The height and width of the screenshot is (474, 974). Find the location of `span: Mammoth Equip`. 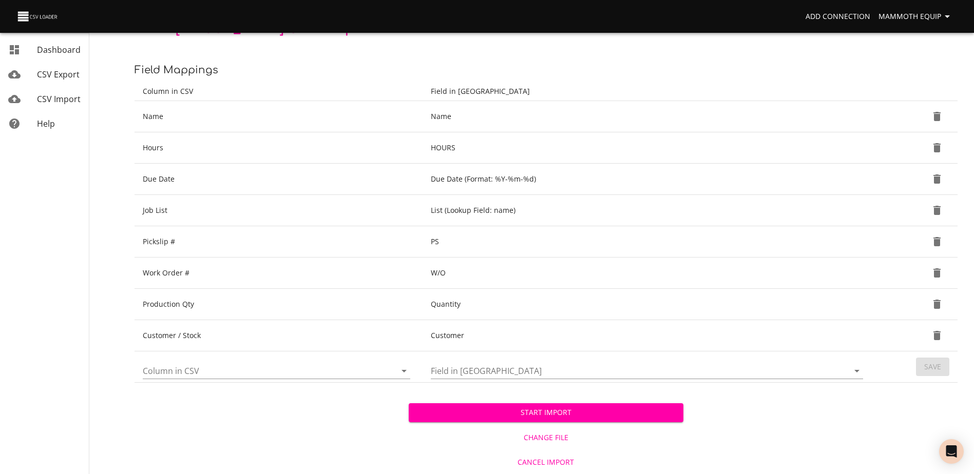

span: Mammoth Equip is located at coordinates (916, 16).